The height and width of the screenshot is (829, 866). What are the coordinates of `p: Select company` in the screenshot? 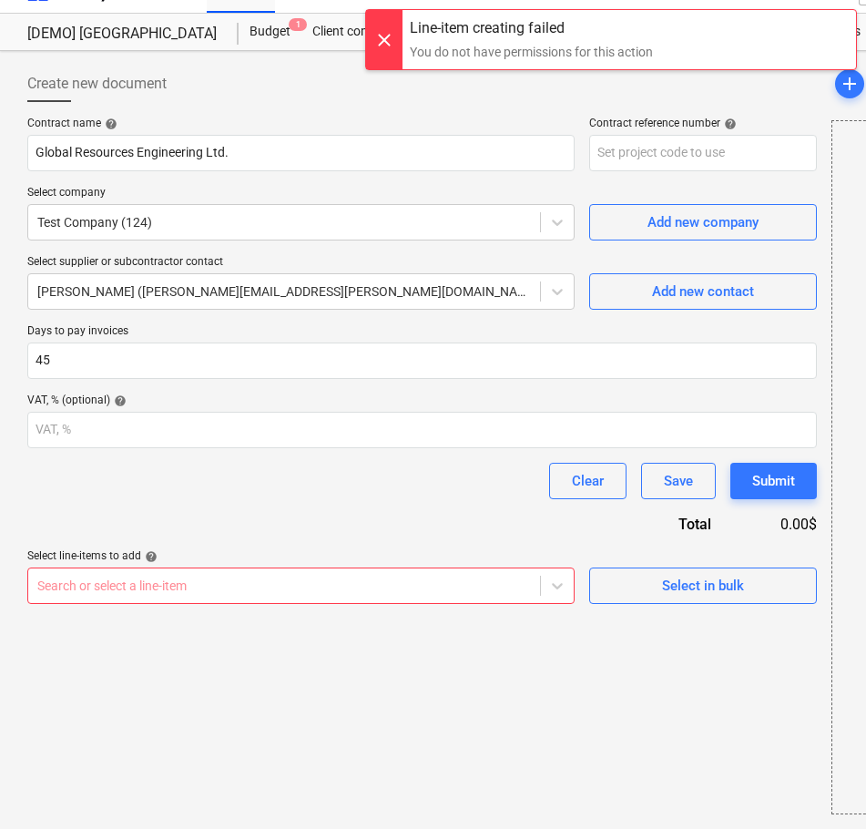 It's located at (301, 195).